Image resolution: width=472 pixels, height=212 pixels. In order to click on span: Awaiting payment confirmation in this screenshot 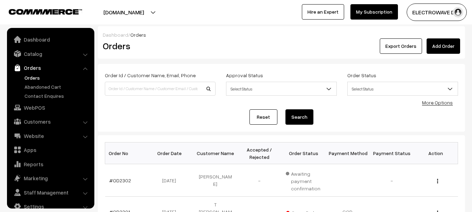, I will do `click(304, 180)`.